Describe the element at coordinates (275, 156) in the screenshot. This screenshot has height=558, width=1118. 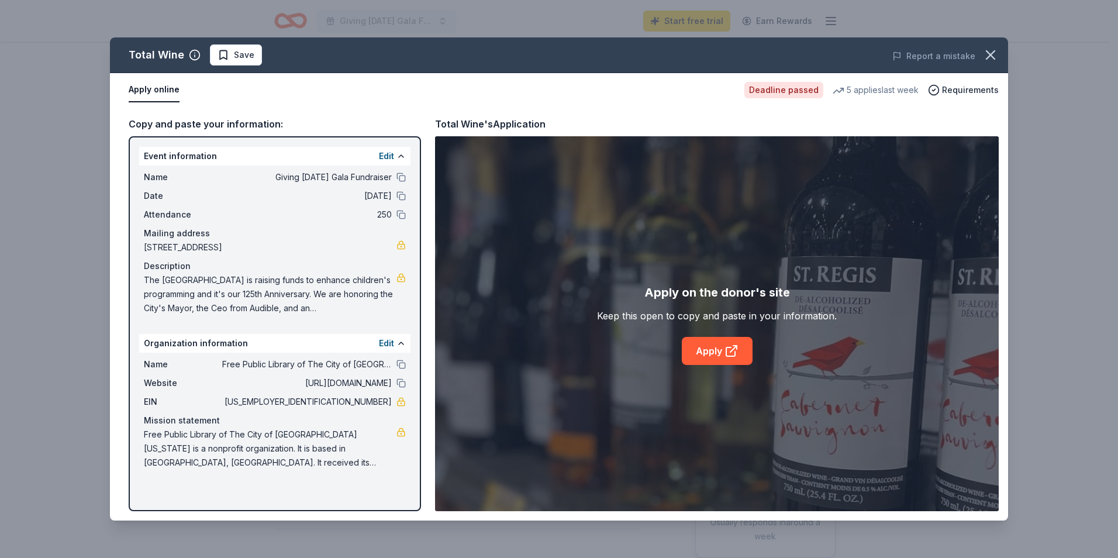
I see `div: Event information` at that location.